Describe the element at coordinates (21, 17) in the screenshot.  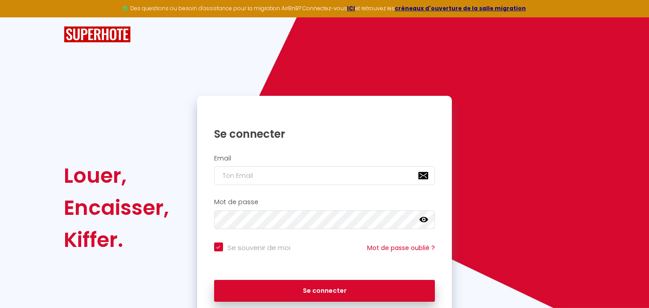
I see `button: Ouvrir le widget de chat LiveChat` at that location.